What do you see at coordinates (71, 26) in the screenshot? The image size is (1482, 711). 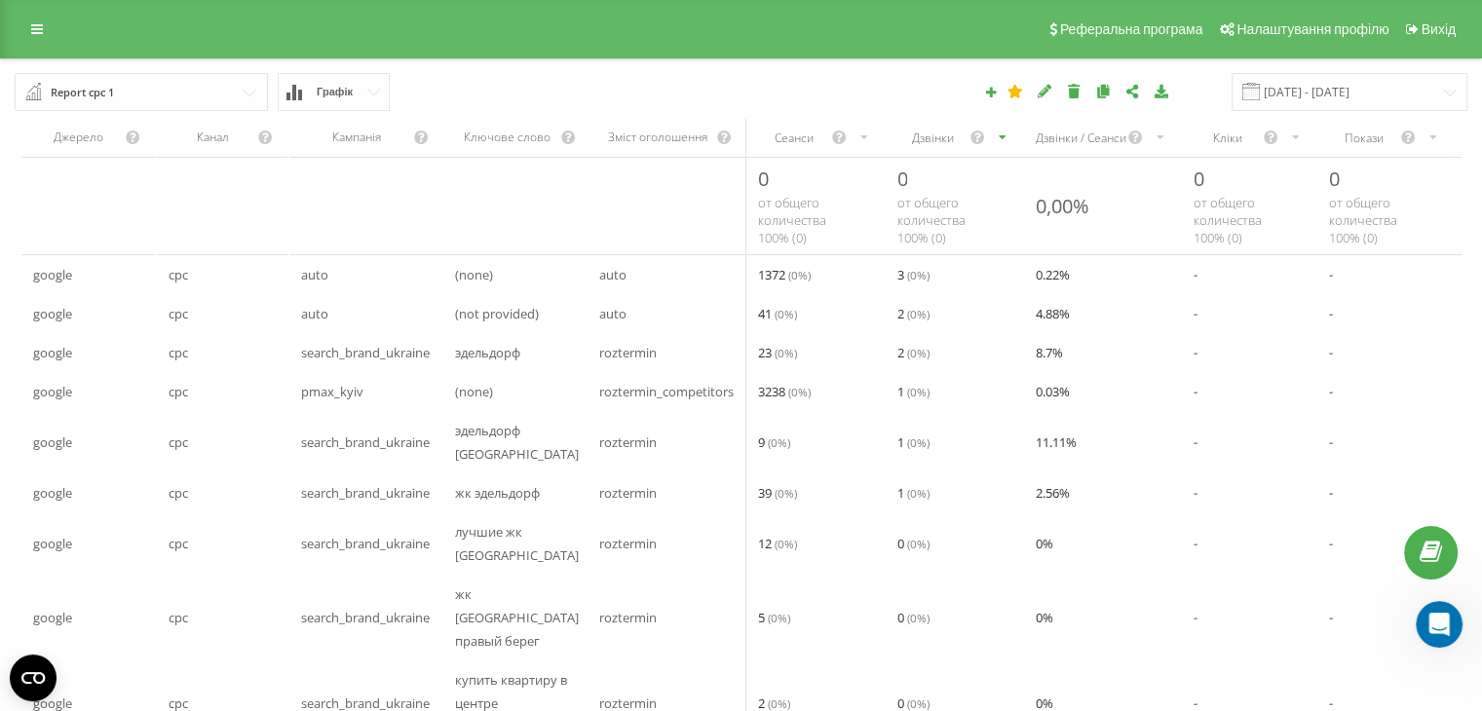 I see `img: Profile image for Daniil` at bounding box center [71, 26].